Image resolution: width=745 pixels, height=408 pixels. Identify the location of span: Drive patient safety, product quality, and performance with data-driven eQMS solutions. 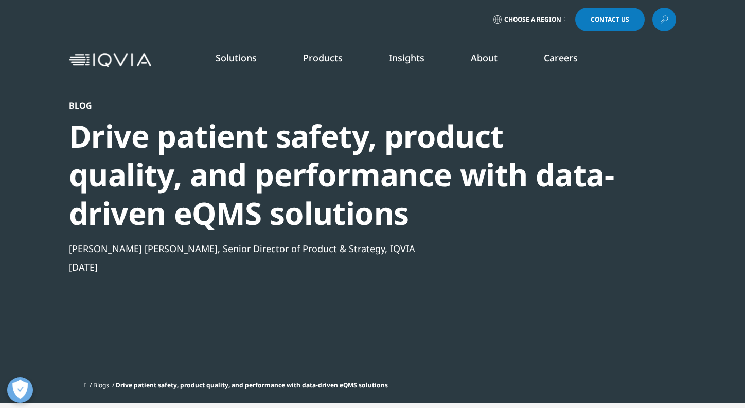
(252, 385).